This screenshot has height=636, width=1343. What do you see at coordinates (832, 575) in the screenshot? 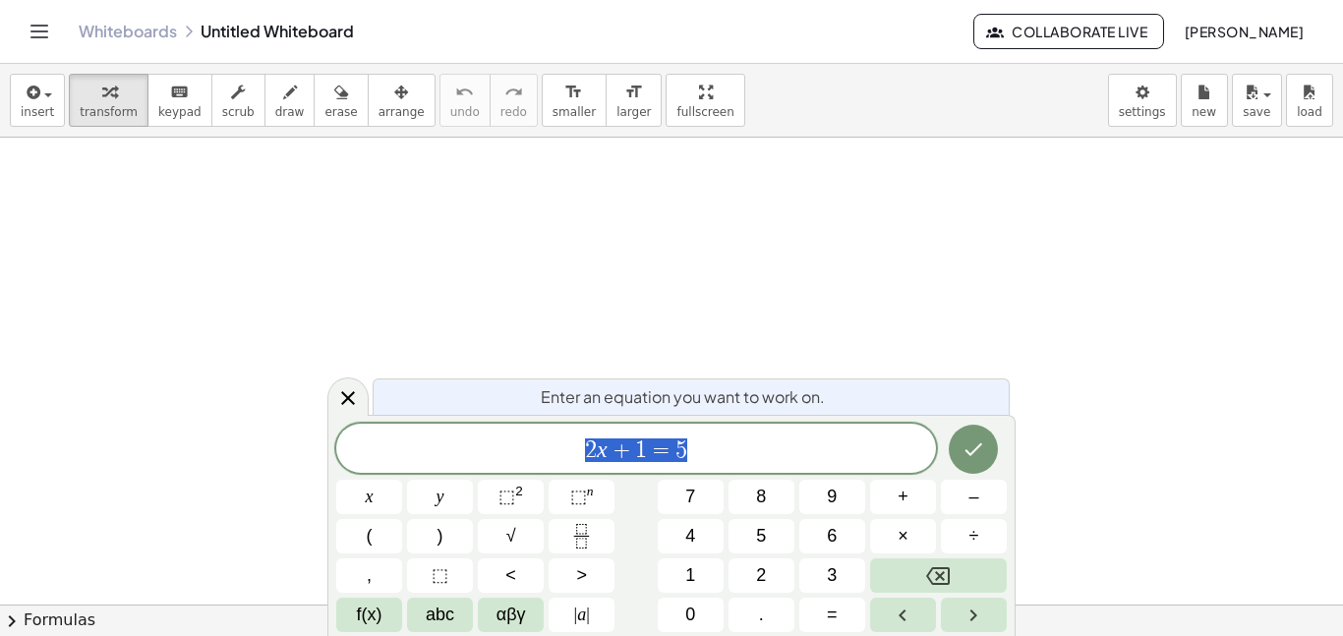
I see `button: 3` at bounding box center [832, 575].